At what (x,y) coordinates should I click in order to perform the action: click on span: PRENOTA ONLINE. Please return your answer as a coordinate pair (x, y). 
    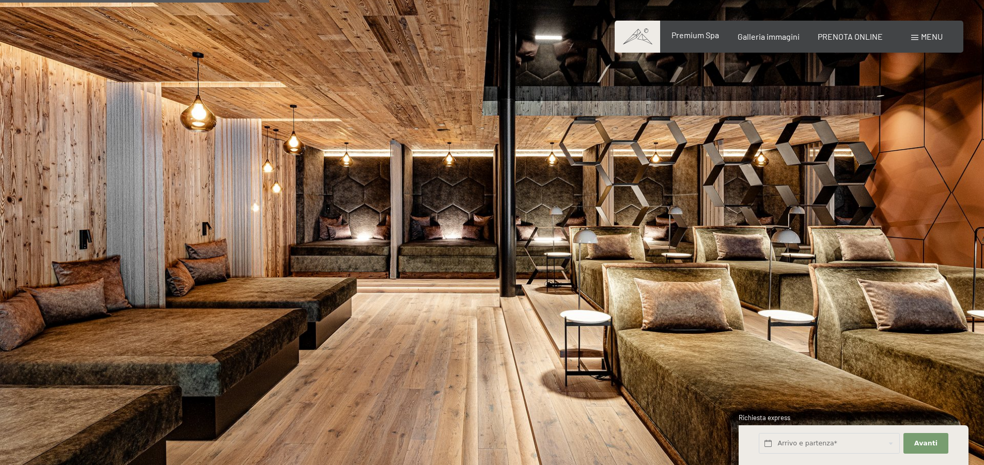
    Looking at the image, I should click on (850, 36).